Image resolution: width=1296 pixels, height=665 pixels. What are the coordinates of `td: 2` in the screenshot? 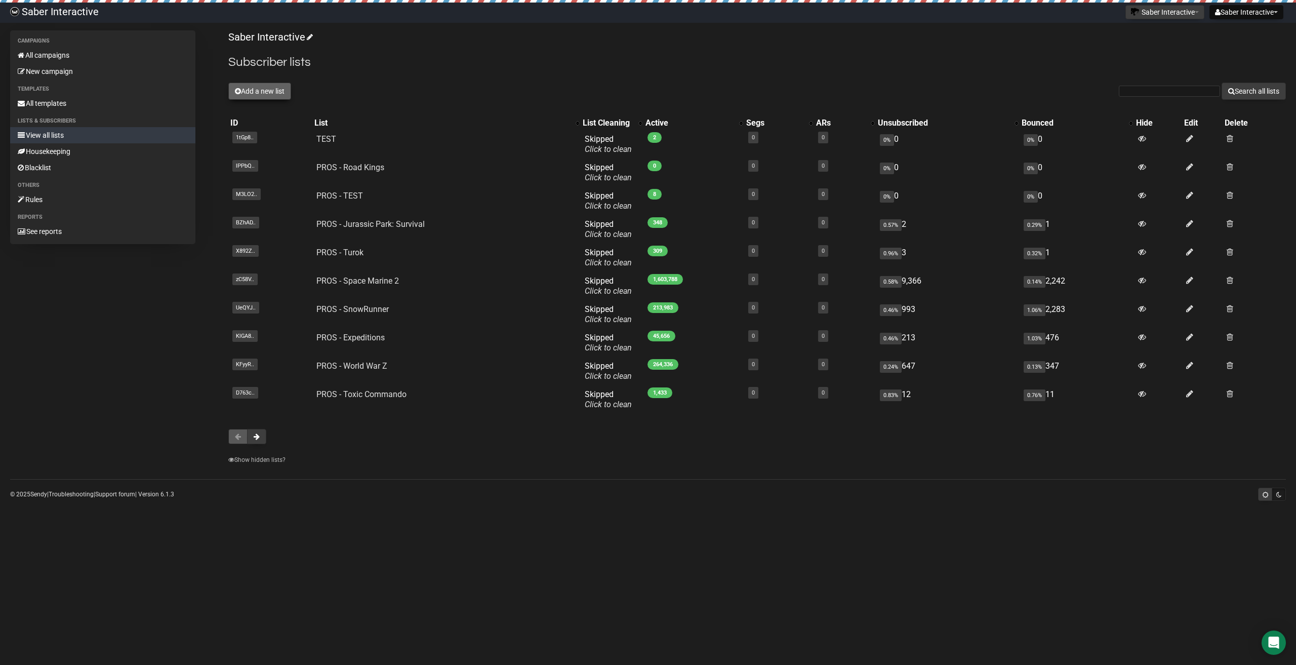 It's located at (948, 229).